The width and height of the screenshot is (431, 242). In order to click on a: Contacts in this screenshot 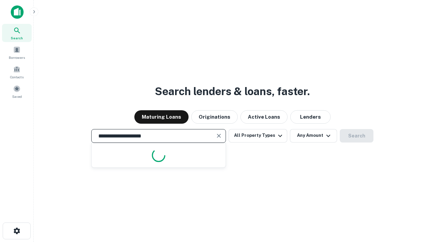, I will do `click(17, 72)`.